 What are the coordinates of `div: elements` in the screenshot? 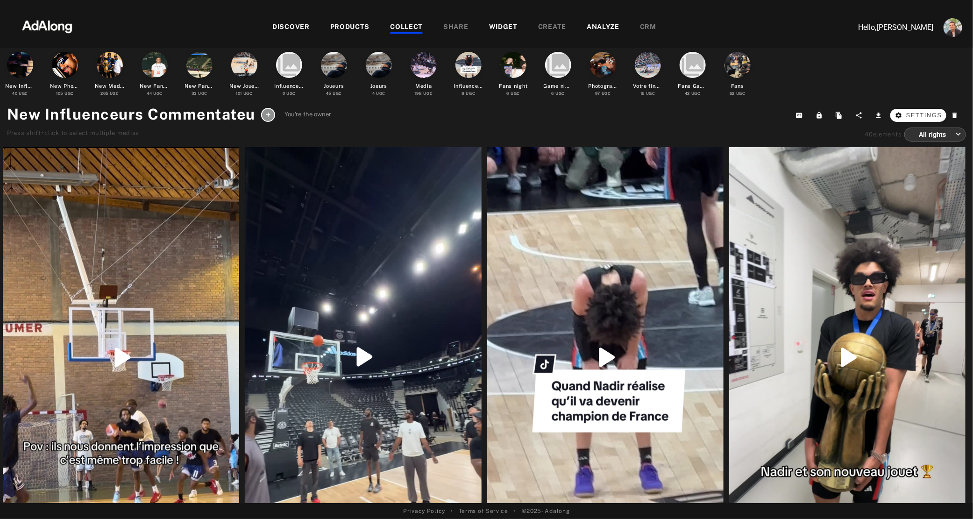 It's located at (884, 135).